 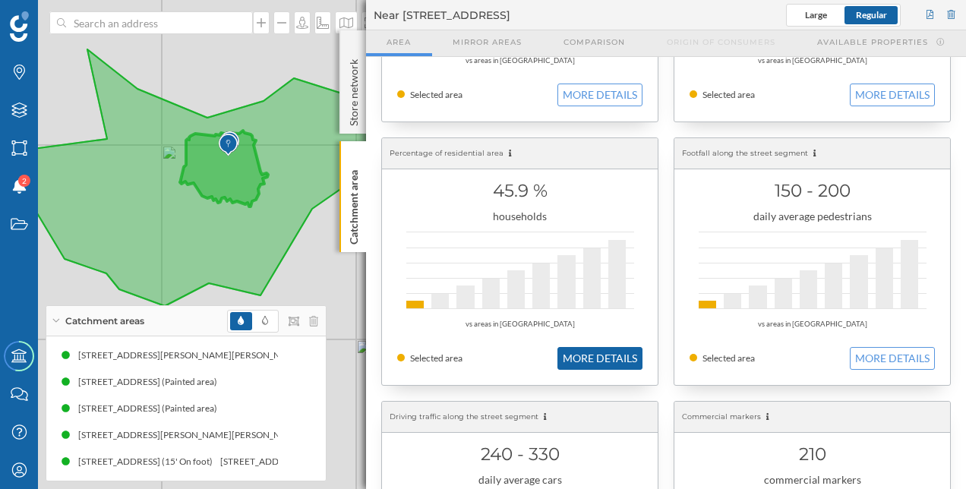 I want to click on span: Comparison, so click(x=594, y=42).